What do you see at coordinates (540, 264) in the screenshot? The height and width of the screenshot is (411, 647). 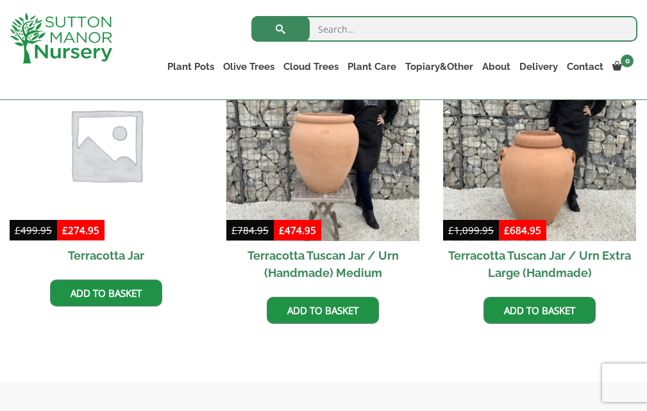 I see `h2: Terracotta Tuscan Jar / Urn Extra Large (Handmade)` at bounding box center [540, 264].